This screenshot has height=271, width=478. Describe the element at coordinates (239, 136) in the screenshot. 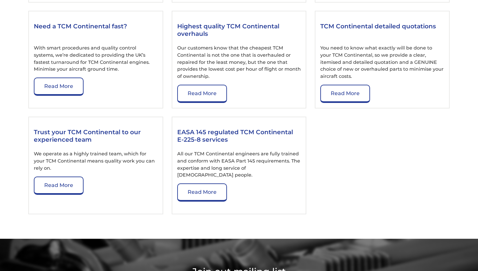

I see `h3: EASA 145 regulated TCM Continental E-225-8 services` at that location.